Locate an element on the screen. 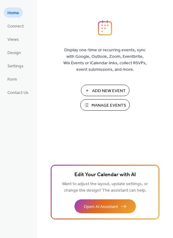 This screenshot has width=173, height=238. a: Form is located at coordinates (12, 79).